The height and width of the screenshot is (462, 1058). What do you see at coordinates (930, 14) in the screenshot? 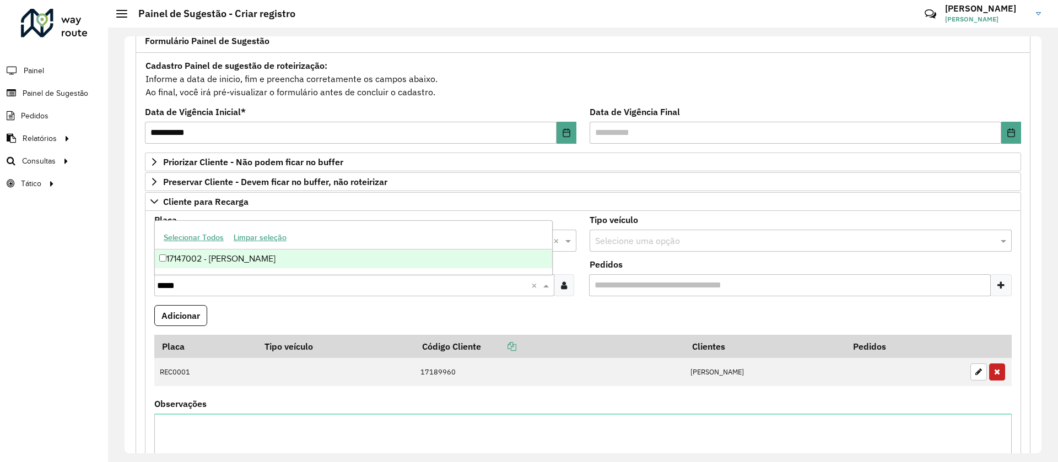
I see `a: Contato Rápido` at bounding box center [930, 14].